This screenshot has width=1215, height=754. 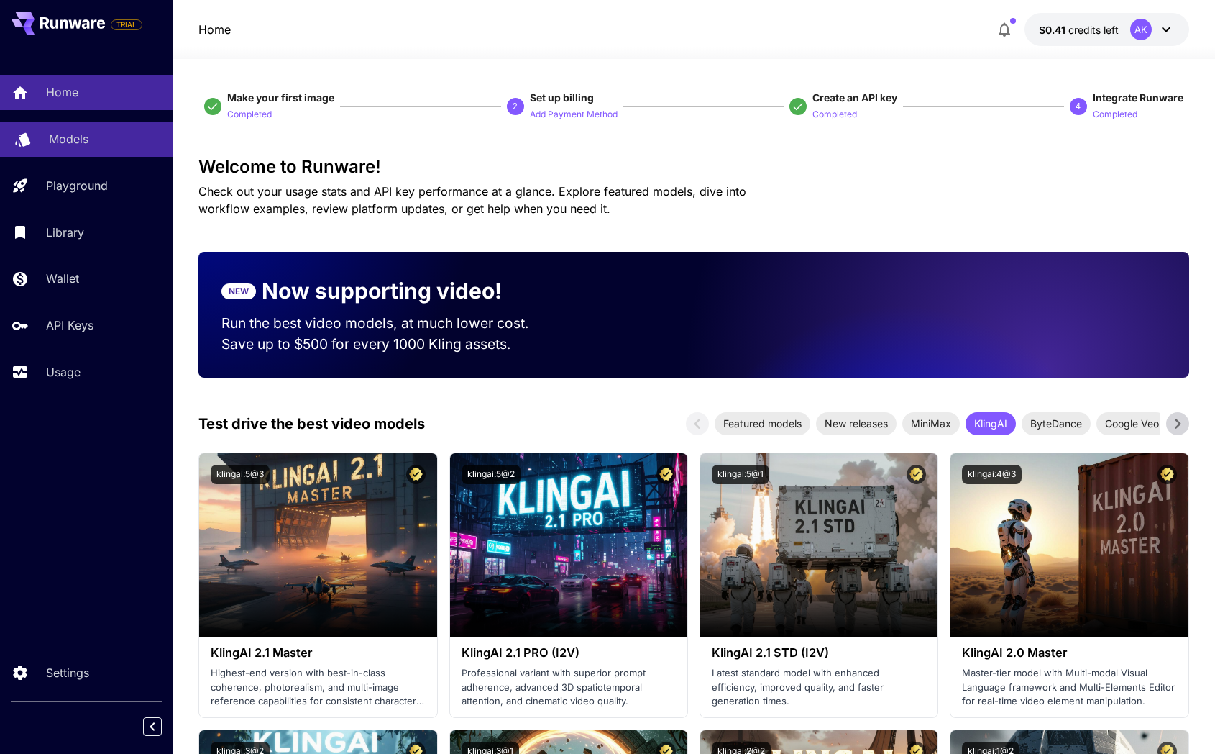 I want to click on span: Make your first image, so click(x=280, y=97).